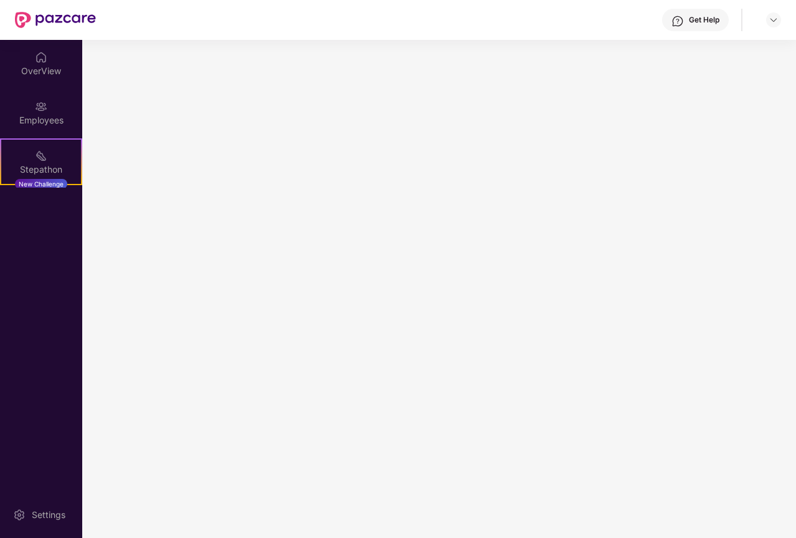  What do you see at coordinates (41, 156) in the screenshot?
I see `img: svg+xml;base64,PHN2ZyB4bWxucz0iaHR0cDovL3d3dy53My5vcmcvMjAwMC9zdmciIHdpZHRoPSIyMSIgaGVpZ2h0PSIyMC...` at bounding box center [41, 156].